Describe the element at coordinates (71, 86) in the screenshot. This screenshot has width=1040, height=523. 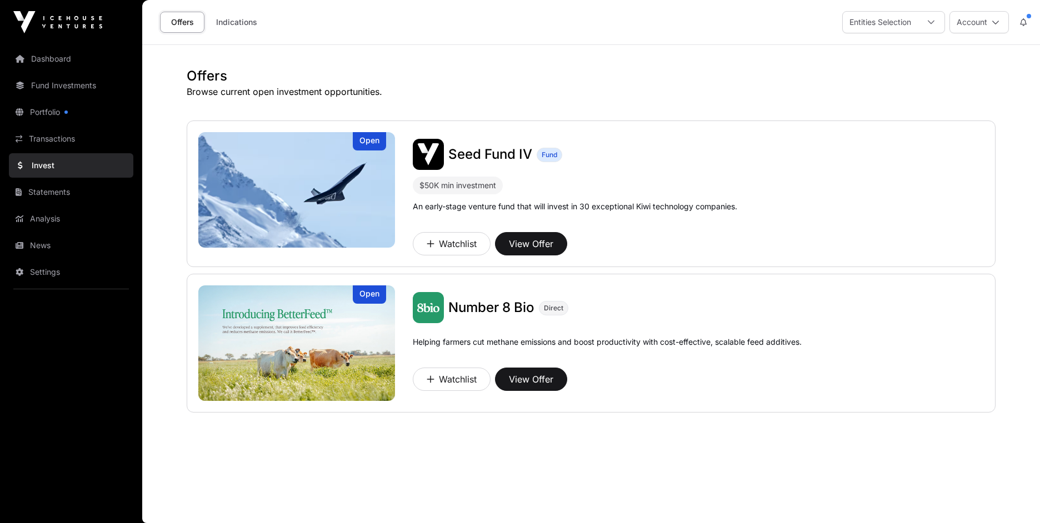
I see `a: Fund Investments` at that location.